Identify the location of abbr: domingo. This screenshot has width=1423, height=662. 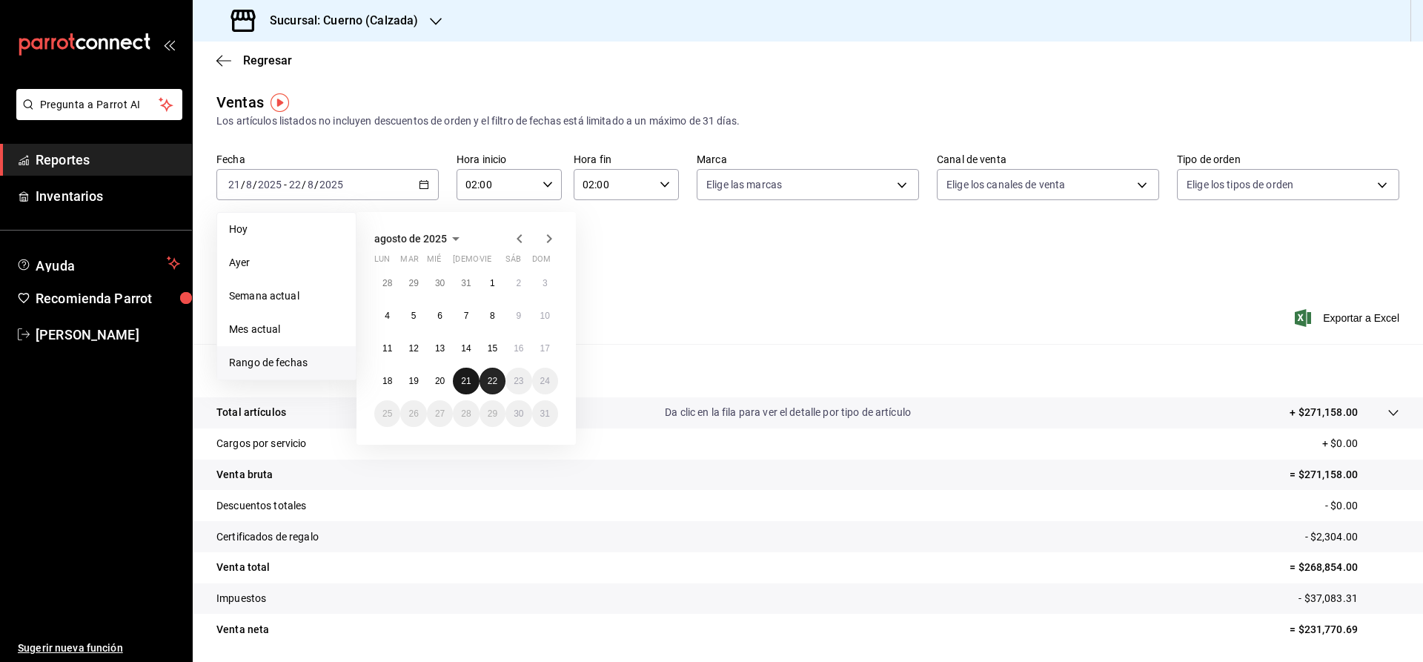
(541, 262).